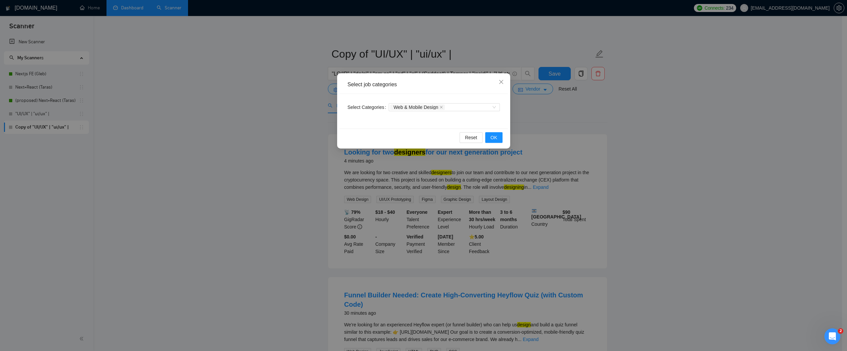 The image size is (847, 351). I want to click on button: Close, so click(501, 82).